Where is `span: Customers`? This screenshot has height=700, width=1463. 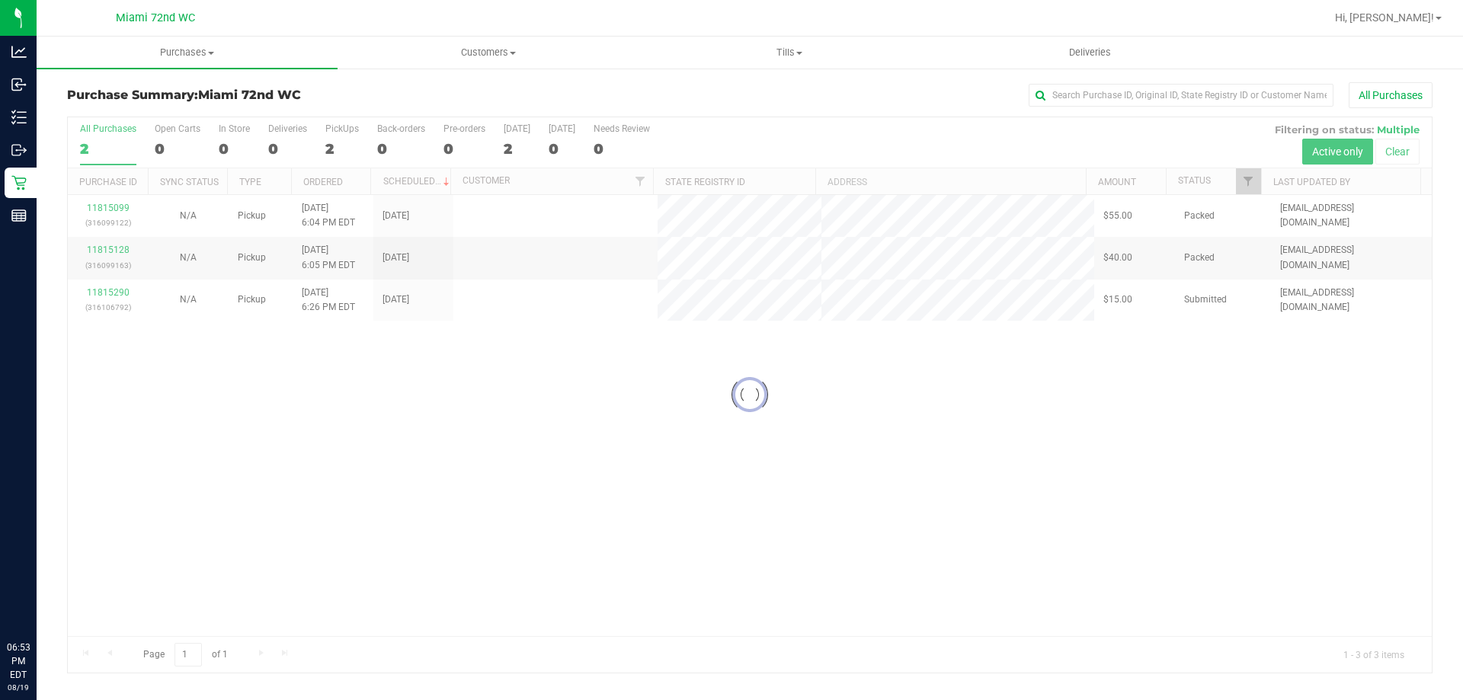
span: Customers is located at coordinates (488, 53).